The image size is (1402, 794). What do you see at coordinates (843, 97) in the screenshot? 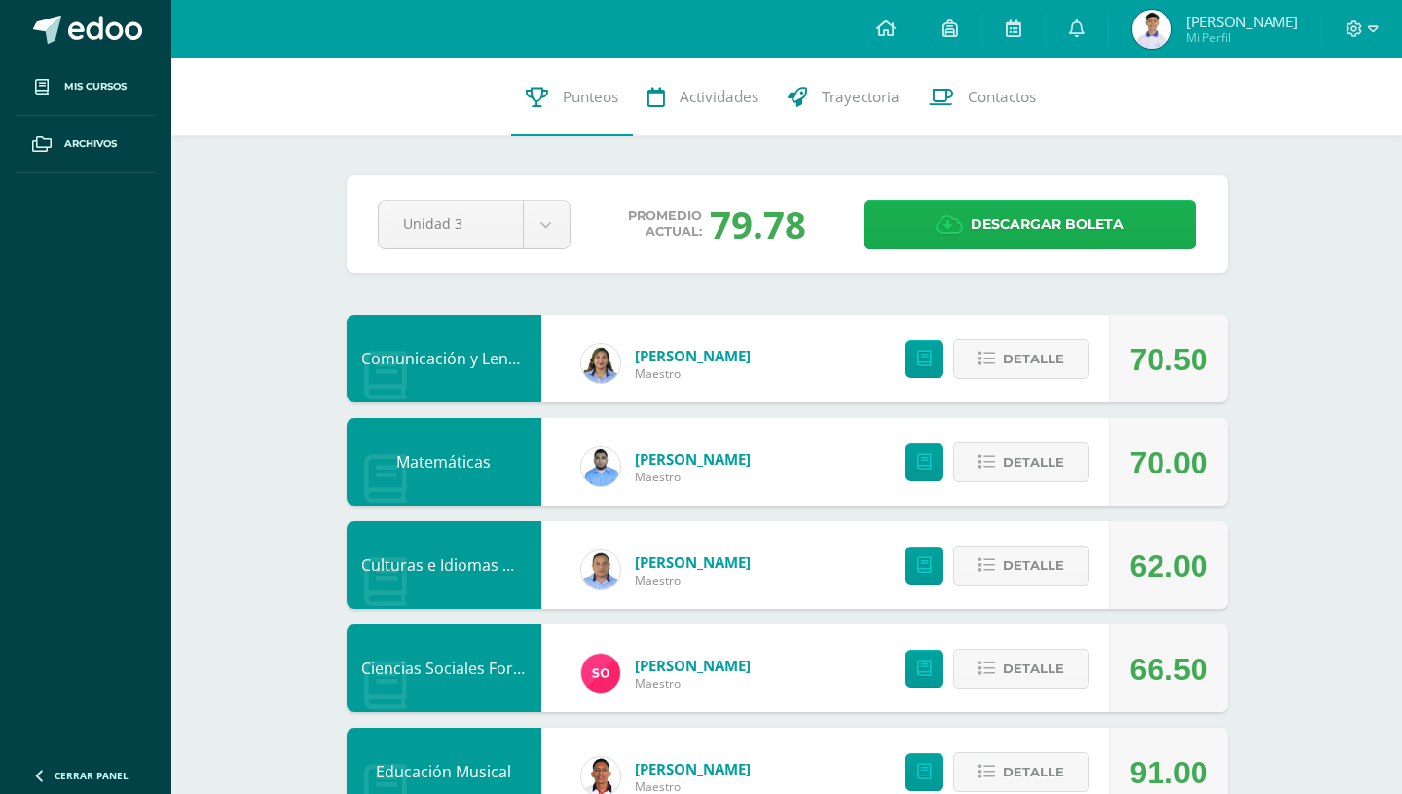
I see `a: Trayectoria` at bounding box center [843, 97].